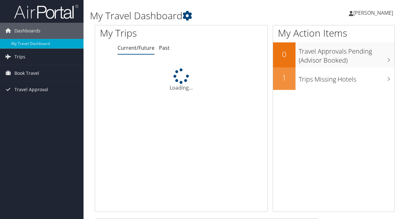 The width and height of the screenshot is (406, 219). Describe the element at coordinates (334, 33) in the screenshot. I see `h1: My Action Items` at that location.